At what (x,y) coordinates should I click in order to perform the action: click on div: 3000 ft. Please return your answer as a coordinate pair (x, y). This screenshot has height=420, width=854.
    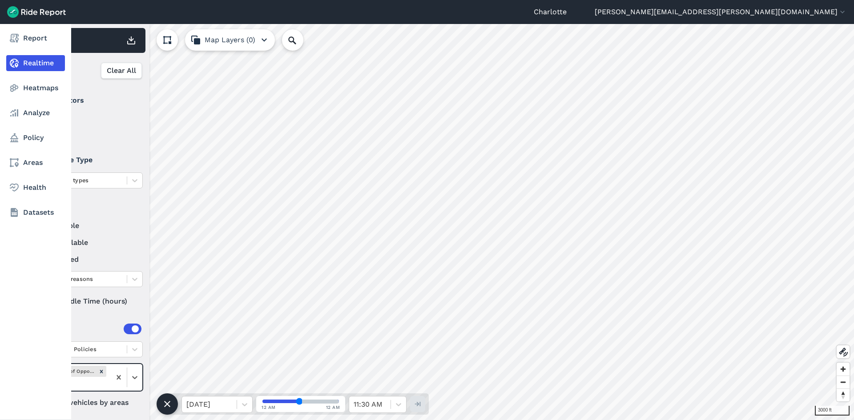
    Looking at the image, I should click on (832, 411).